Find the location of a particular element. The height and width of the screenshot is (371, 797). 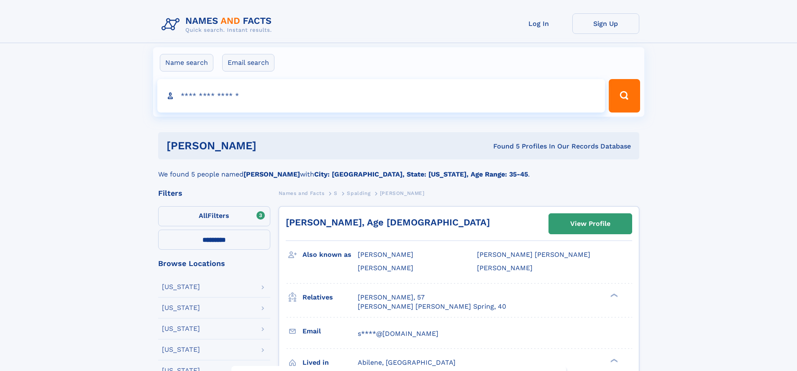

img: Logo Names and Facts is located at coordinates (218, 25).